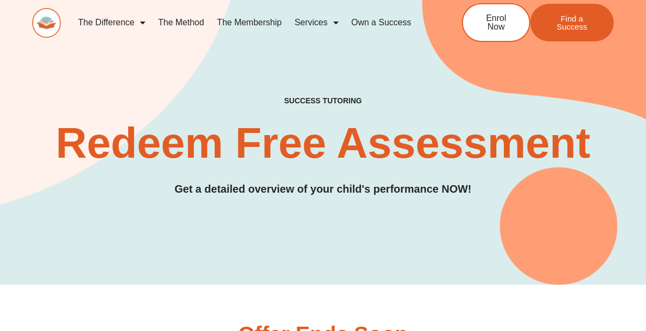  Describe the element at coordinates (111, 23) in the screenshot. I see `a: The Difference` at that location.